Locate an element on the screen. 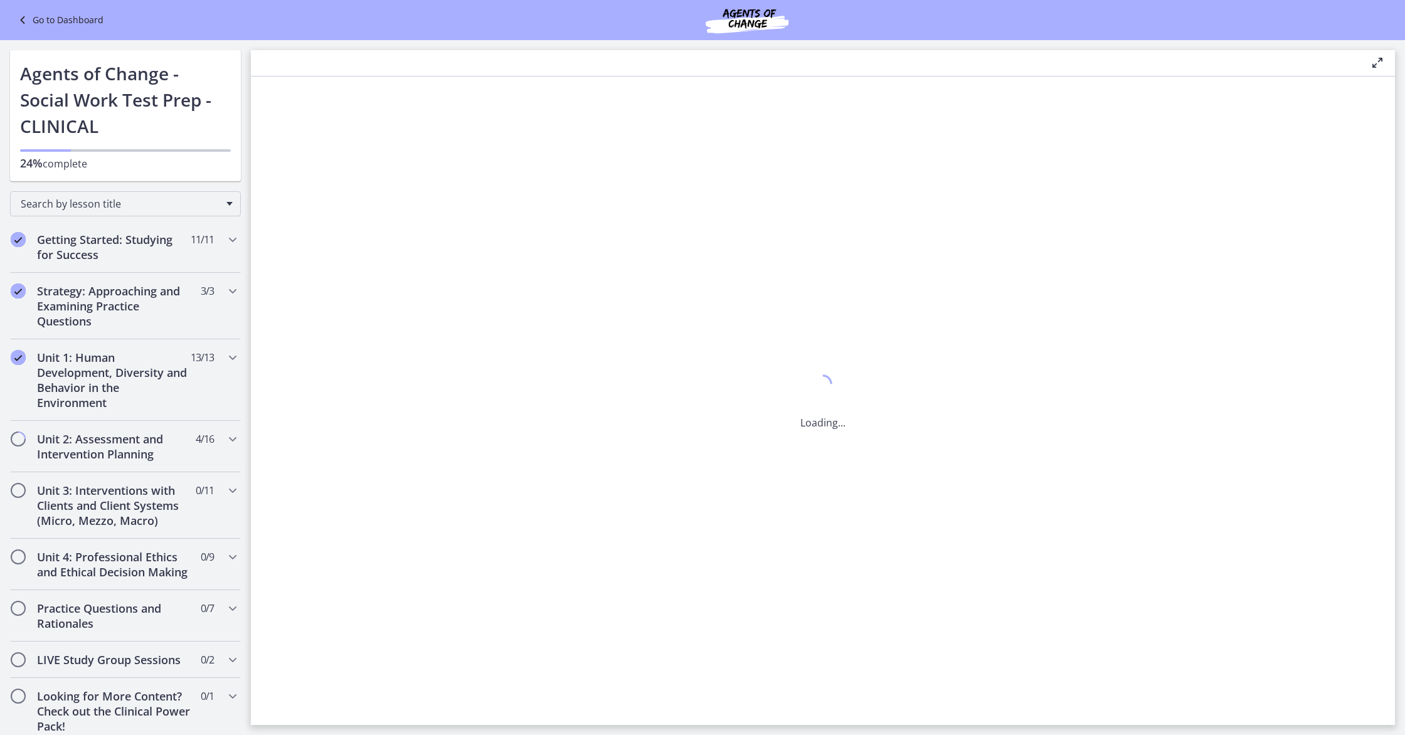  h1: Agents of Change - Social Work Test Prep - CLINICAL is located at coordinates (125, 100).